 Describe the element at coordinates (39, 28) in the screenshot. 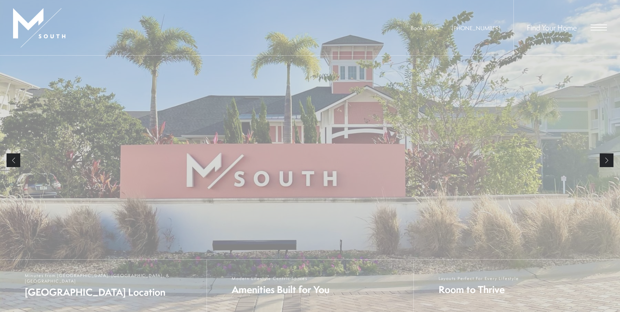

I see `img: MSouth` at that location.